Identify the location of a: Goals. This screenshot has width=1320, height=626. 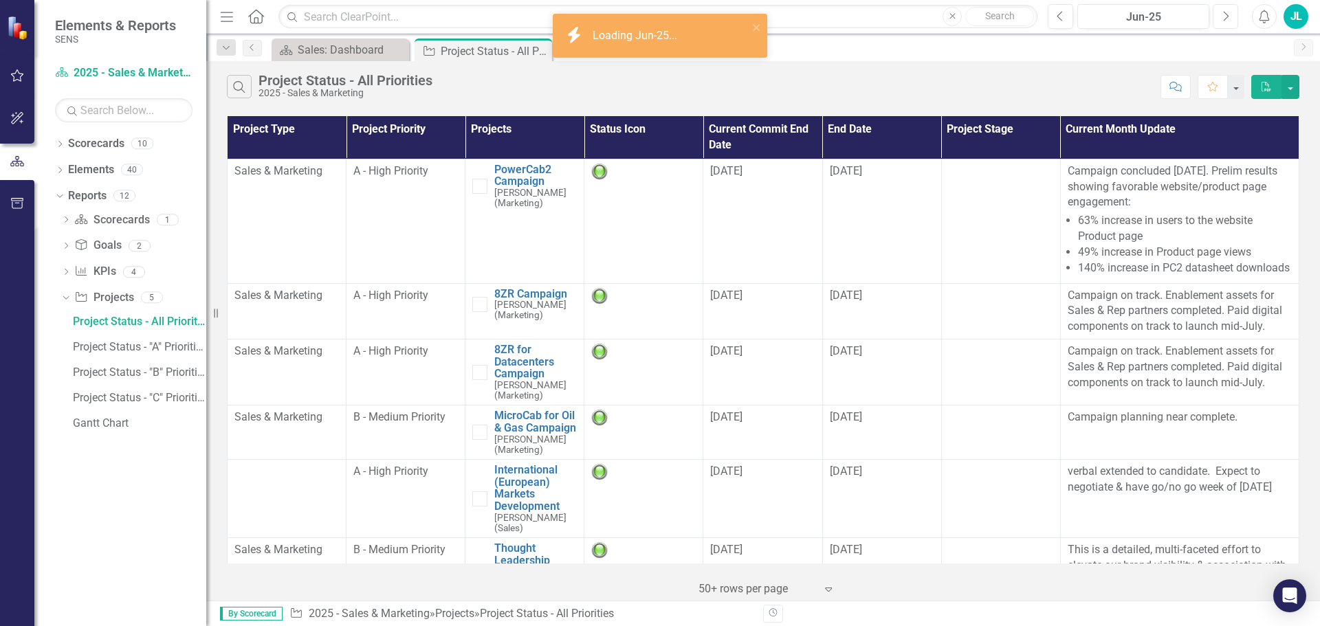
(98, 245).